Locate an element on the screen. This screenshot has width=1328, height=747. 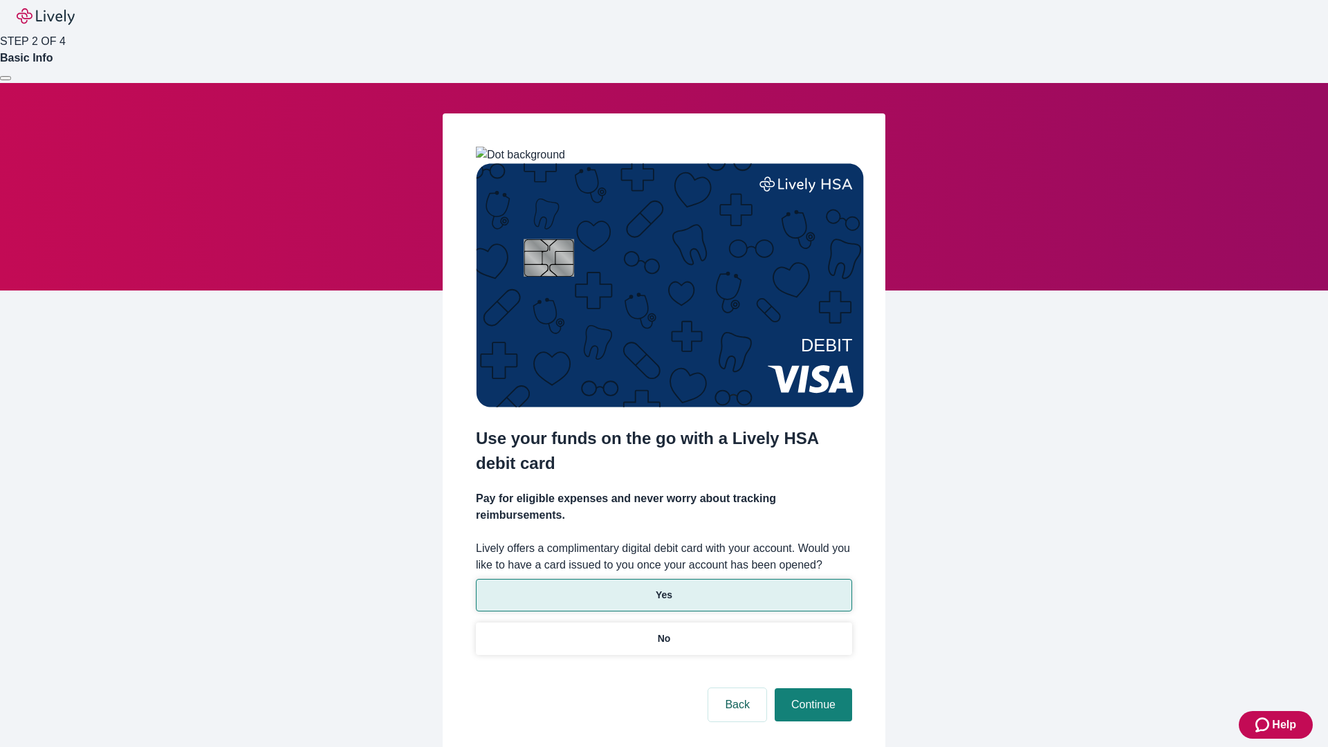
img: Dot background is located at coordinates (520, 155).